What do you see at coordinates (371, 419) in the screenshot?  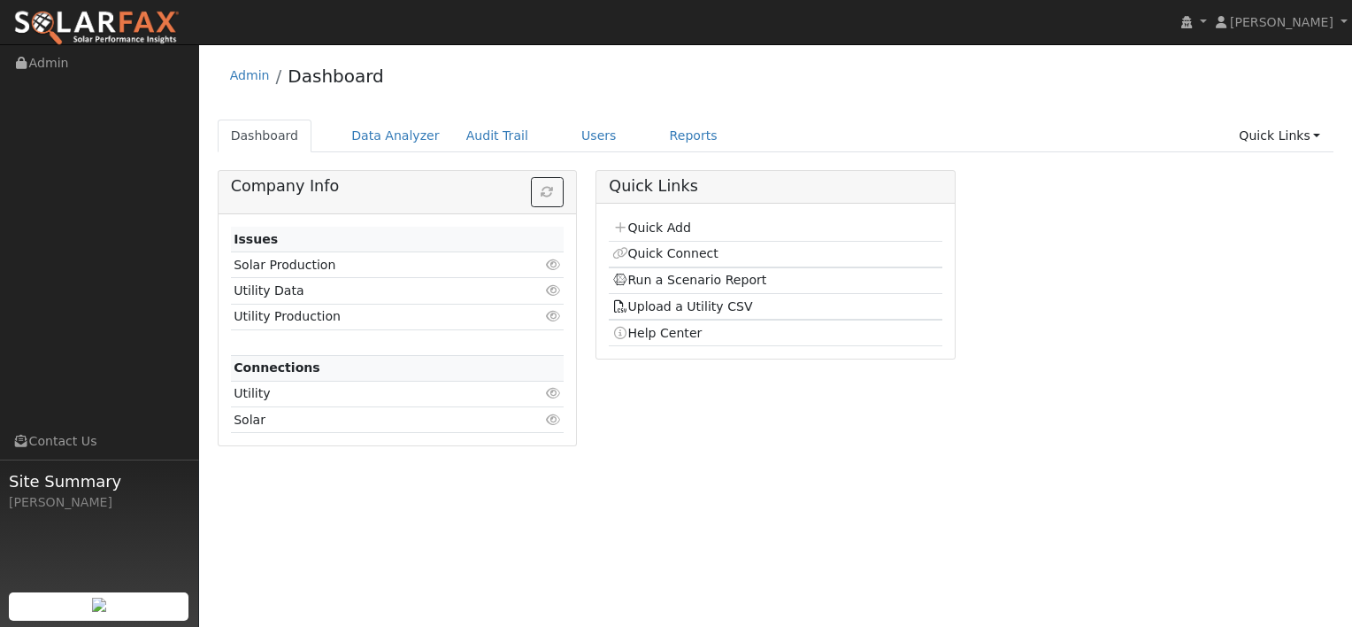 I see `td: Solar` at bounding box center [371, 419].